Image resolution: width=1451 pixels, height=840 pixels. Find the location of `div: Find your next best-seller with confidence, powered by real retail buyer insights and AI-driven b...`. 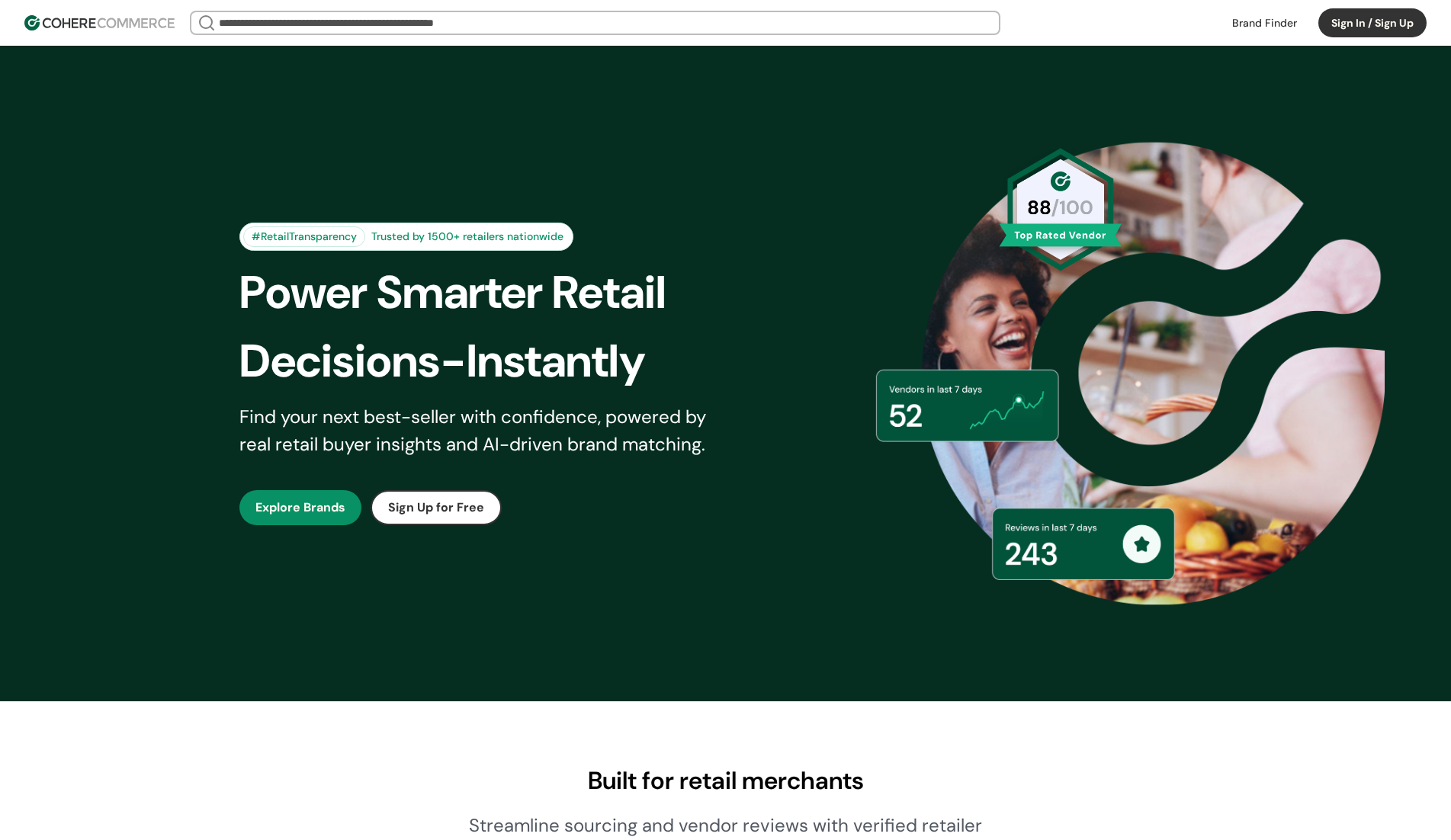

div: Find your next best-seller with confidence, powered by real retail buyer insights and AI-driven b... is located at coordinates (483, 431).